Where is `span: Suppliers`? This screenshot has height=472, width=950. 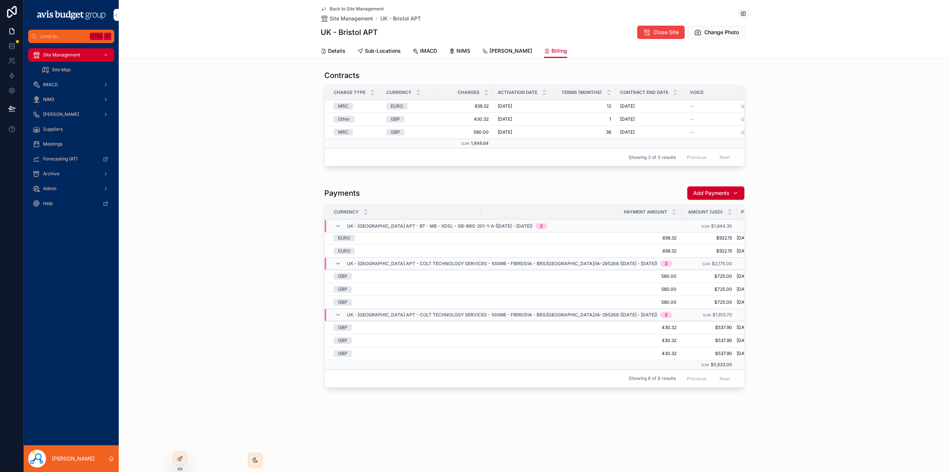
span: Suppliers is located at coordinates (53, 129).